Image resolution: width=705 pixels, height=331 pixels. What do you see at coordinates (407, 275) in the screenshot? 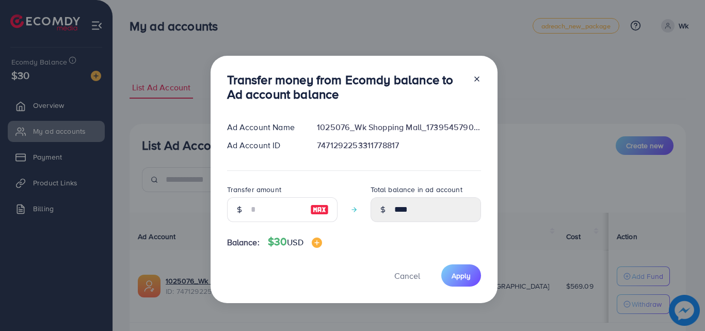
I see `span: Cancel` at bounding box center [407, 275].